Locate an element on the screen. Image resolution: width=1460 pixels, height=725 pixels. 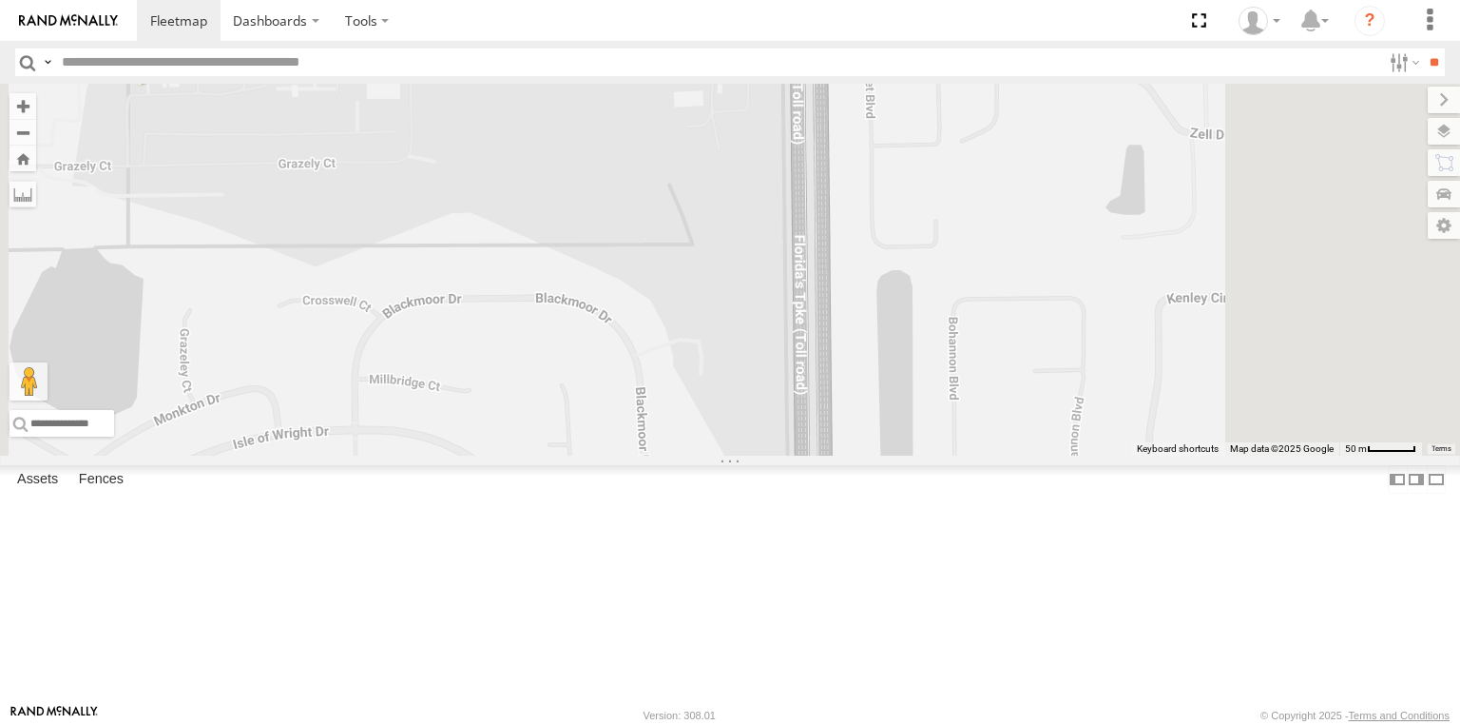
label: Hide Summary Table is located at coordinates (1437, 478).